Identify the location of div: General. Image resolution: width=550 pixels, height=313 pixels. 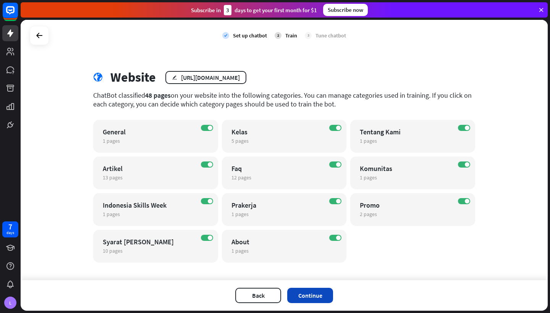
(149, 132).